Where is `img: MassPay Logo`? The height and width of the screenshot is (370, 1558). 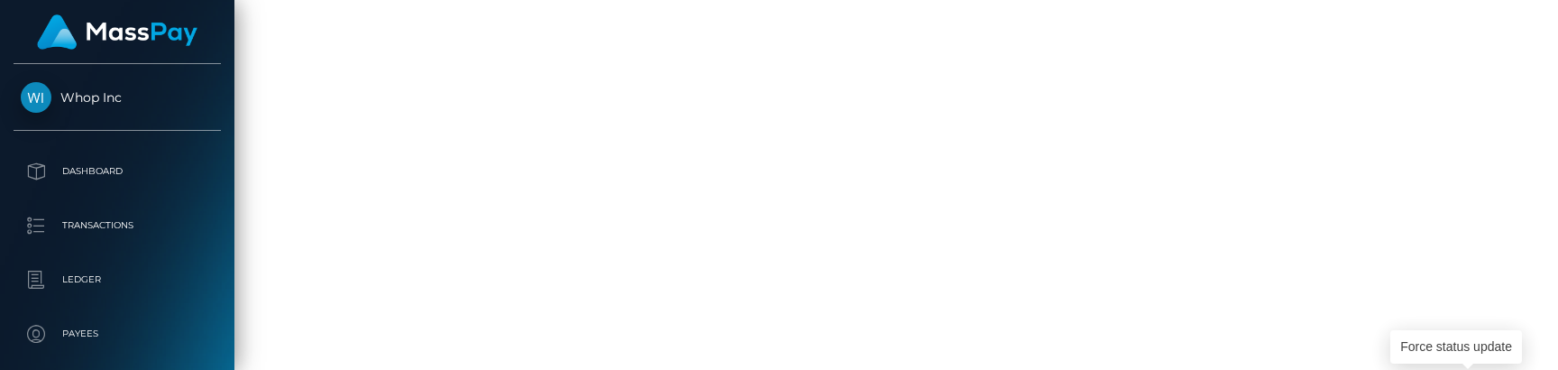 img: MassPay Logo is located at coordinates (117, 32).